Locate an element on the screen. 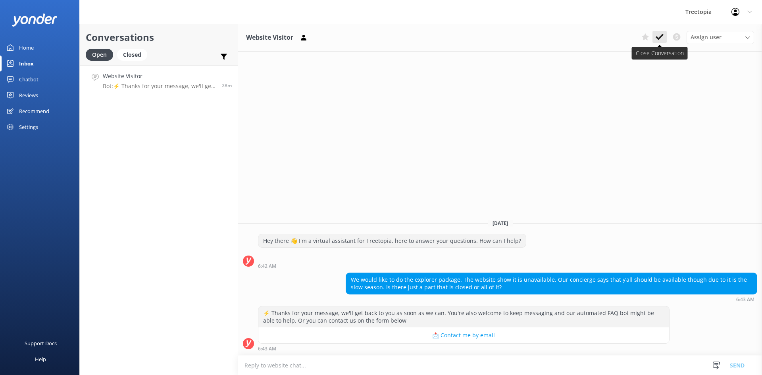 This screenshot has width=762, height=375. div: Settings is located at coordinates (29, 127).